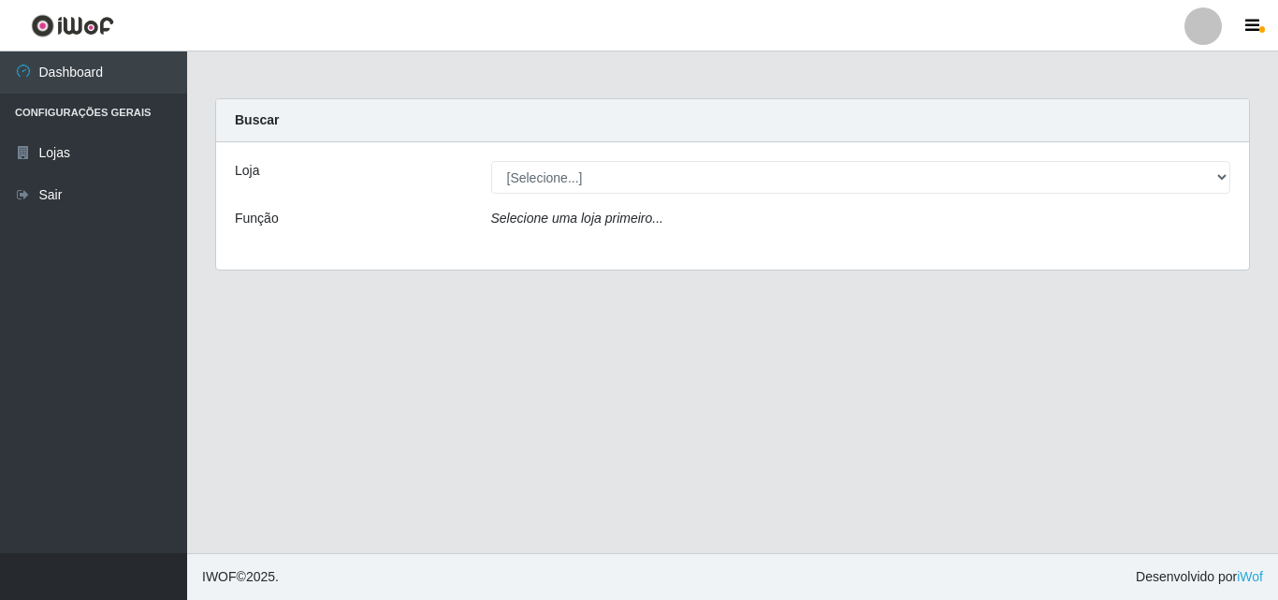 The height and width of the screenshot is (600, 1278). What do you see at coordinates (1199, 576) in the screenshot?
I see `span: Desenvolvido por` at bounding box center [1199, 576].